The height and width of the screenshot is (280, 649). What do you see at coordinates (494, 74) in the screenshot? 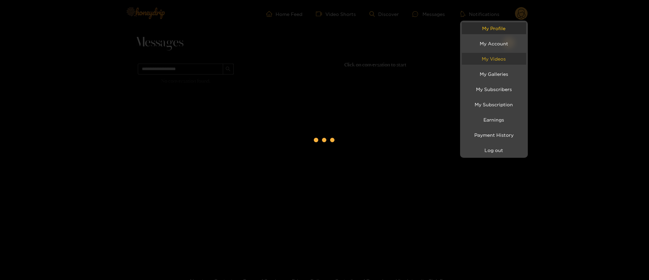
I see `a: My Galleries` at bounding box center [494, 74].